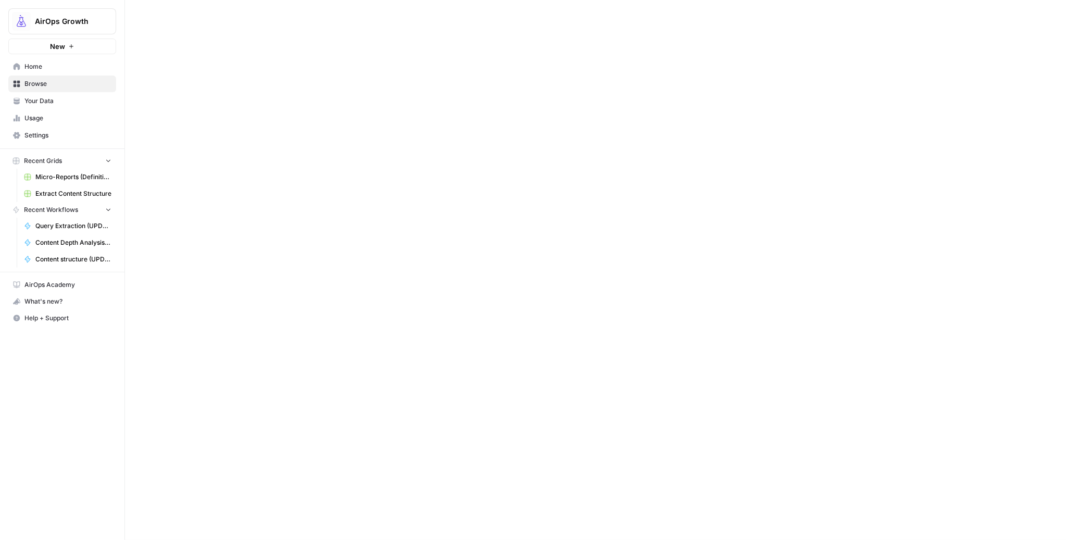 This screenshot has width=1066, height=540. Describe the element at coordinates (73, 177) in the screenshot. I see `span: Micro-Reports (Definitions)` at that location.